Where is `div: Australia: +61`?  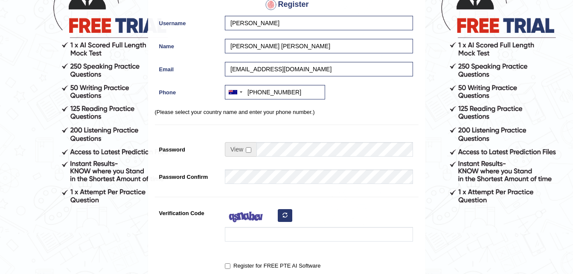 div: Australia: +61 is located at coordinates (235, 92).